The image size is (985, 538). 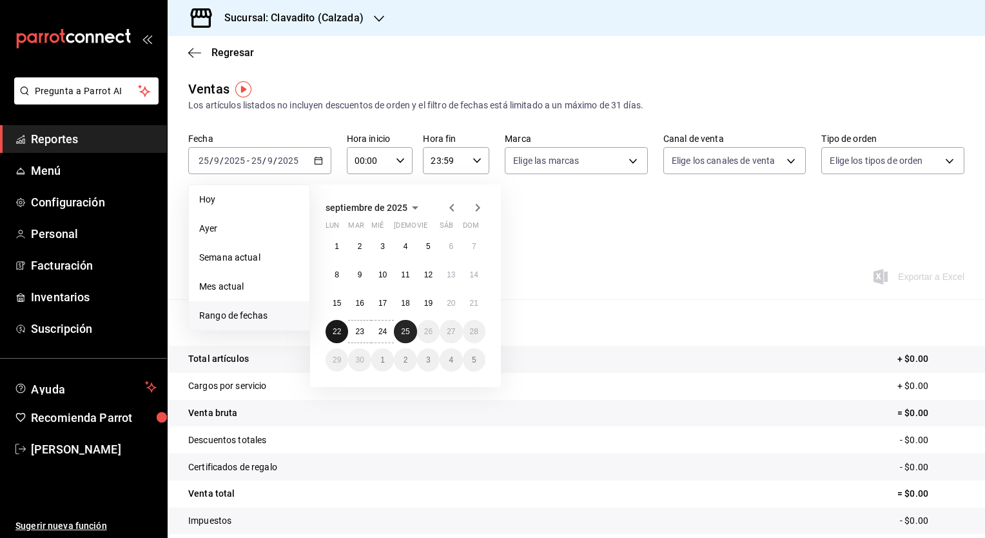 What do you see at coordinates (359, 331) in the screenshot?
I see `button: 23 de septiembre de 2025` at bounding box center [359, 331].